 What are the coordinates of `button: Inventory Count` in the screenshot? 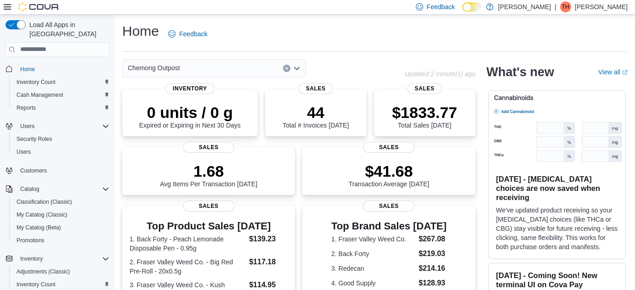 It's located at (61, 82).